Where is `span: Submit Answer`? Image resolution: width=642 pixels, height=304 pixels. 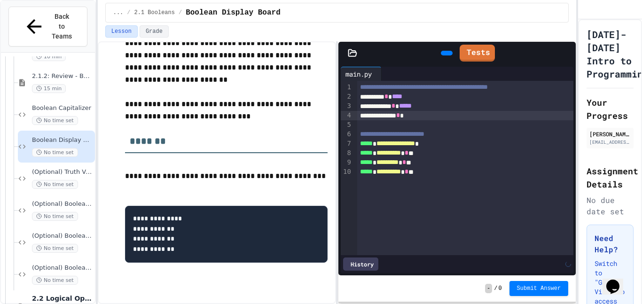 span: Submit Answer is located at coordinates (539, 288).